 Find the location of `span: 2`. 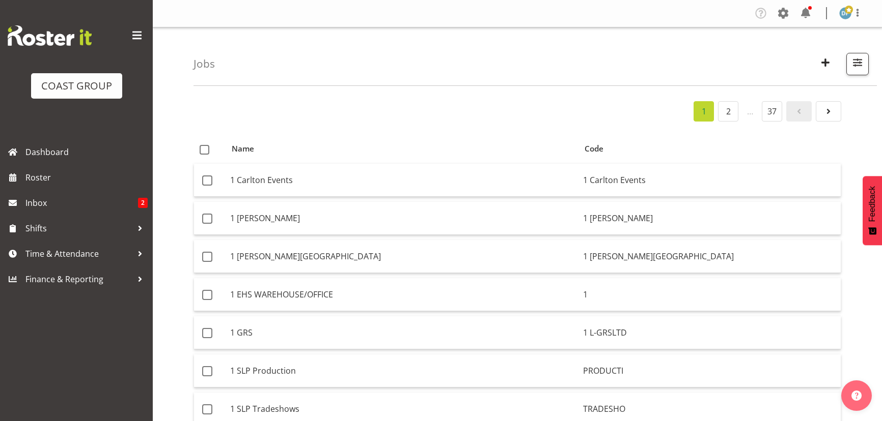

span: 2 is located at coordinates (143, 203).